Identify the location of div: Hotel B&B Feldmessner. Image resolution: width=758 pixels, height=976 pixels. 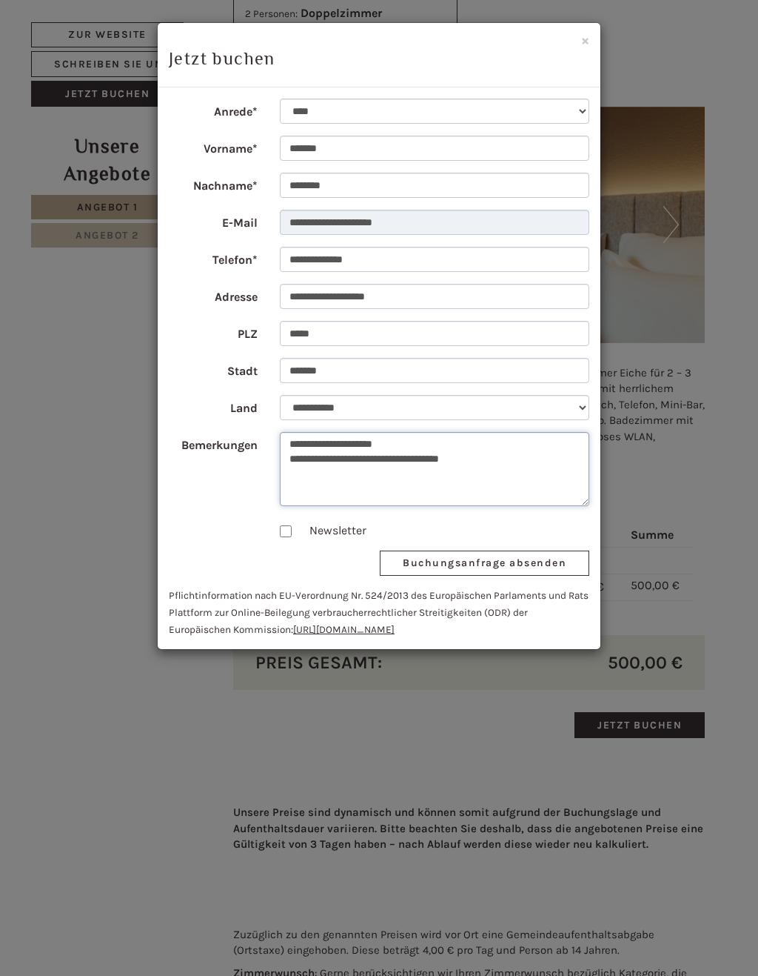
(131, 49).